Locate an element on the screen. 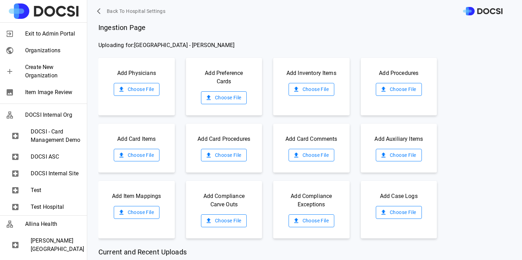  span: DOCSI Internal Site is located at coordinates (56, 174).